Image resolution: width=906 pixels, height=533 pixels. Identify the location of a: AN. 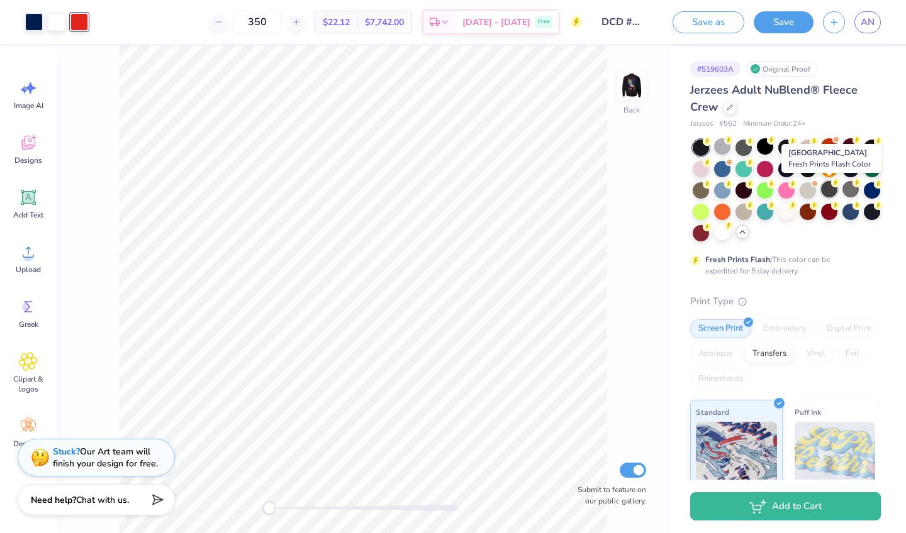
(867, 22).